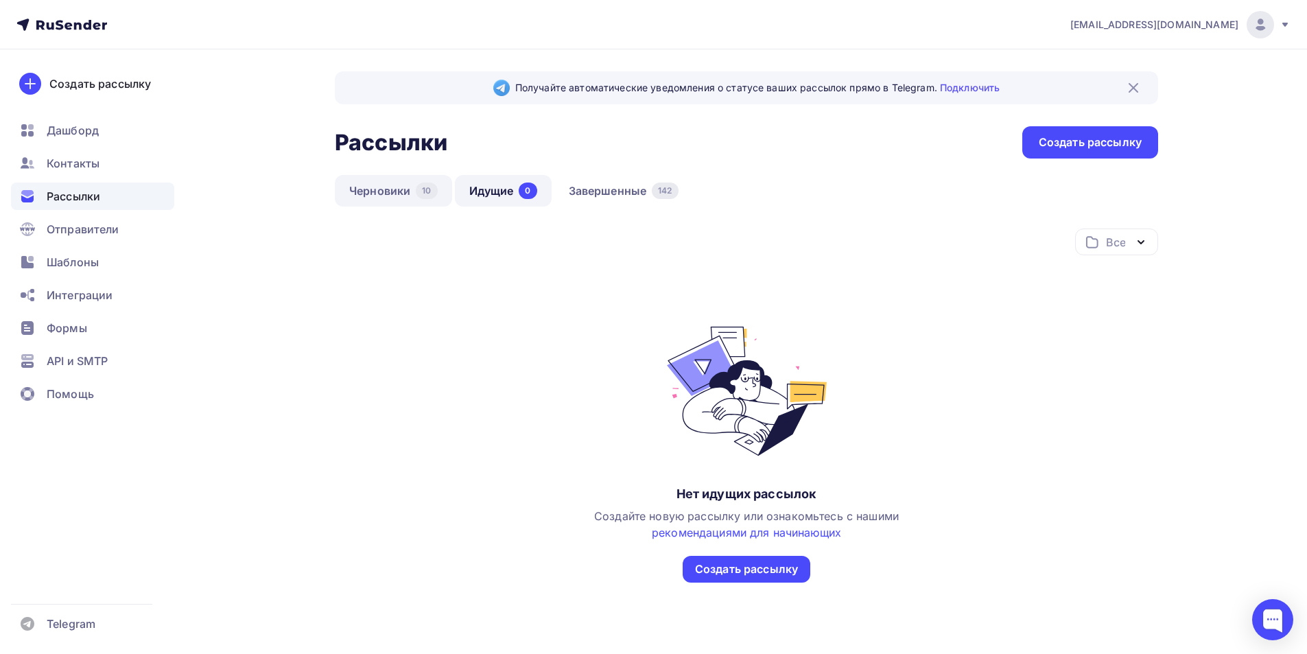 The height and width of the screenshot is (654, 1307). I want to click on span: Интеграции, so click(80, 295).